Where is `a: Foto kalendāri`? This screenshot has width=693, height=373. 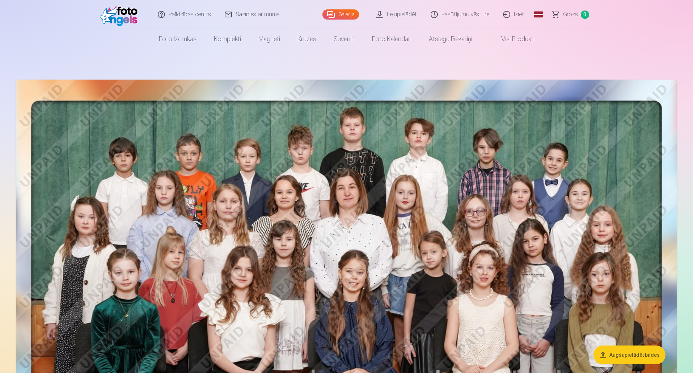
a: Foto kalendāri is located at coordinates (392, 39).